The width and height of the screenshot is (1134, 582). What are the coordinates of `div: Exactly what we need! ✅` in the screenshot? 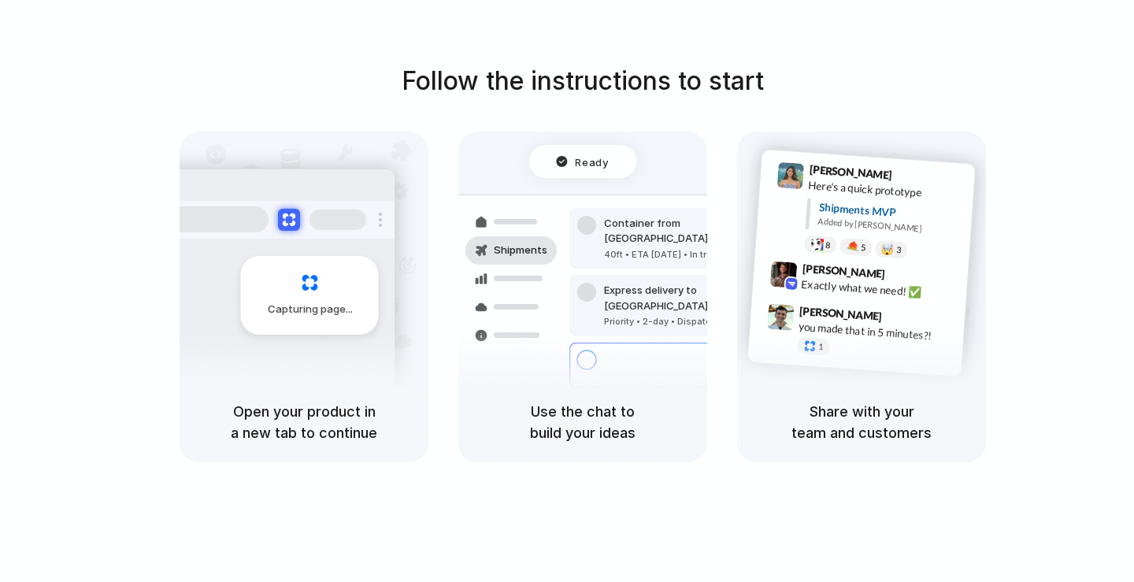 It's located at (880, 289).